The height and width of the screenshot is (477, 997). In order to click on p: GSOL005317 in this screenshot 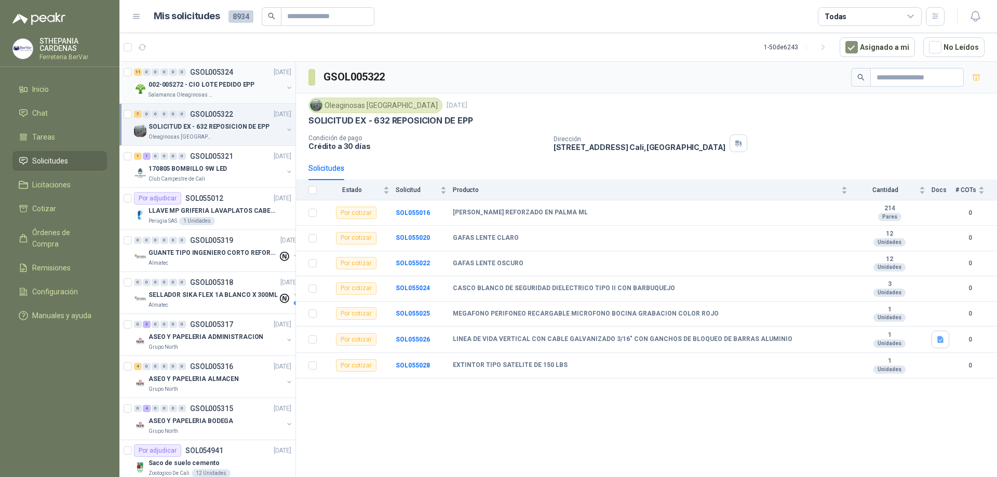, I will do `click(211, 325)`.